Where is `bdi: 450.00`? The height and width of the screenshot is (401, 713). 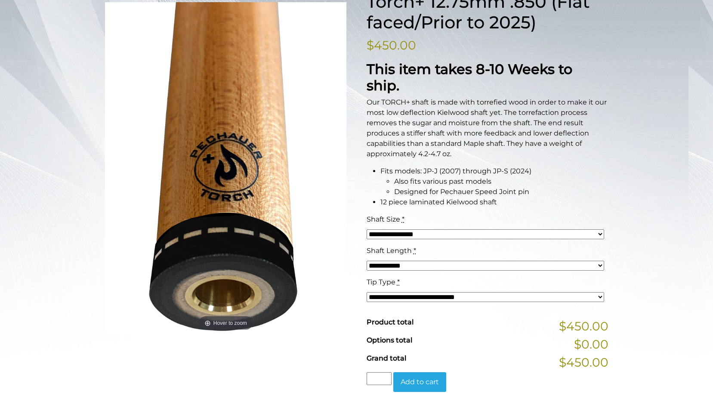 bdi: 450.00 is located at coordinates (391, 45).